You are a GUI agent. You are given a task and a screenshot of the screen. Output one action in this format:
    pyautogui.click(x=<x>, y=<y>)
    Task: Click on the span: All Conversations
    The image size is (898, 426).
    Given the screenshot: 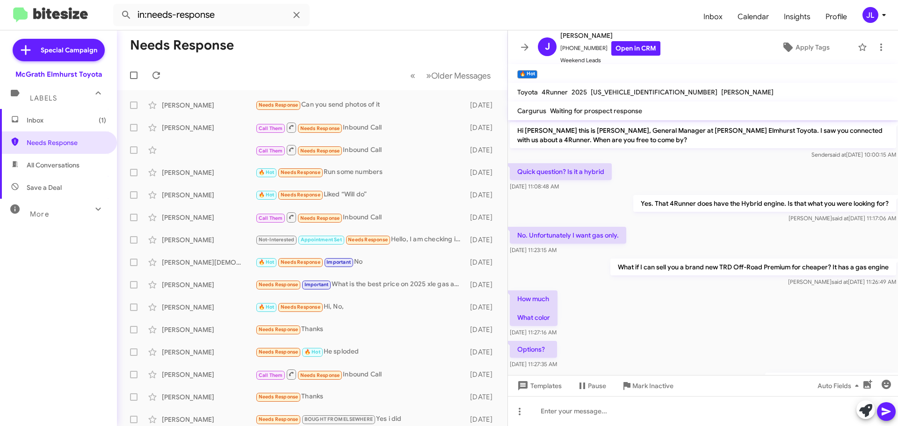 What is the action you would take?
    pyautogui.click(x=53, y=165)
    